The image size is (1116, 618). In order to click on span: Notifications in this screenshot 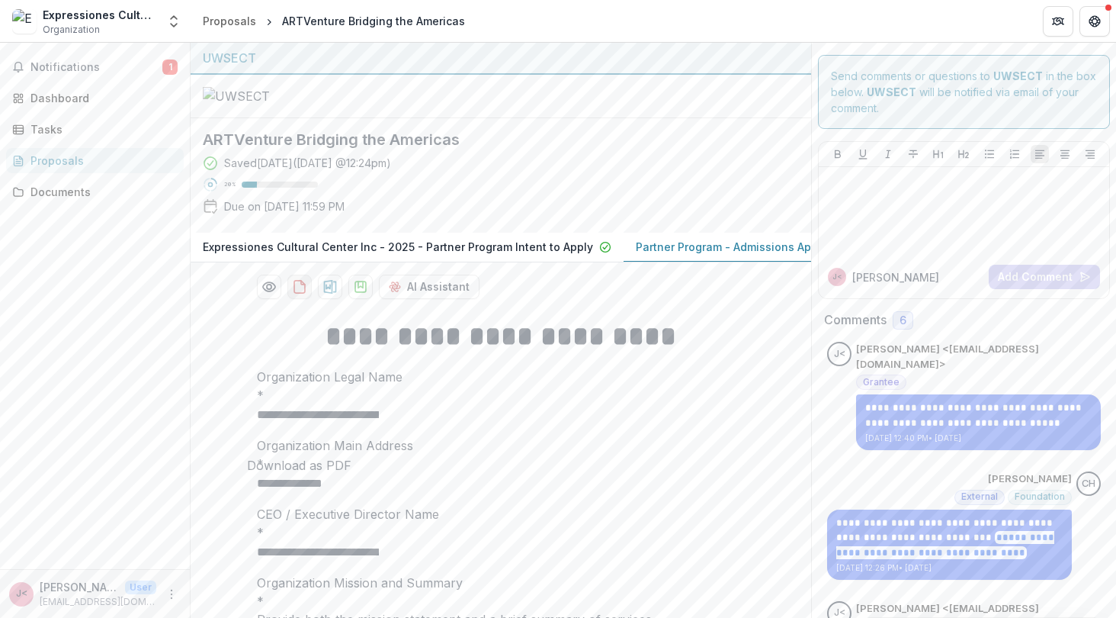, I will do `click(96, 67)`.